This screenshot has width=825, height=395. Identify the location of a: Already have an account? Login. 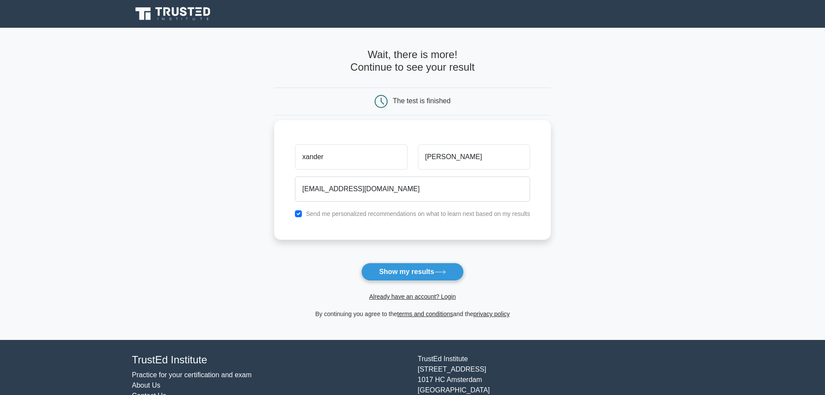
(412, 296).